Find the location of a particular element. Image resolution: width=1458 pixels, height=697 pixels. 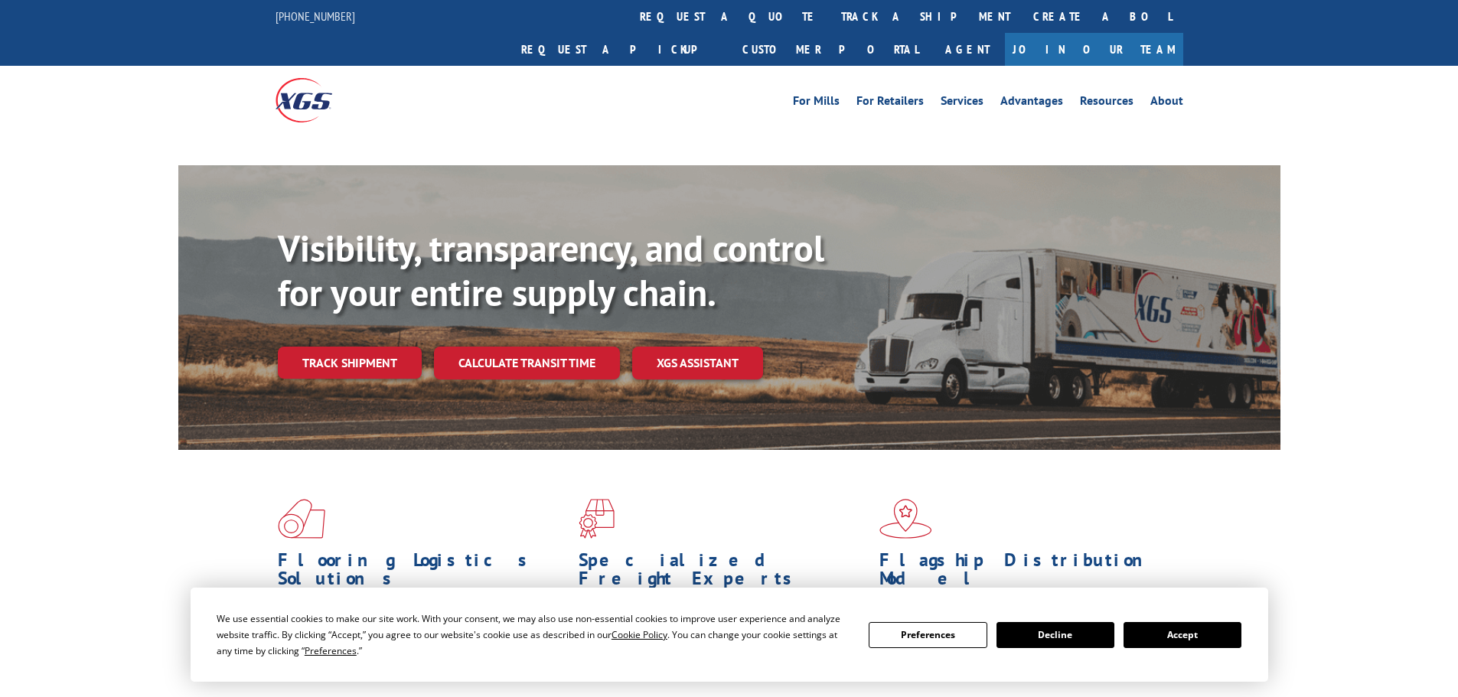

button: Preferences is located at coordinates (927, 635).